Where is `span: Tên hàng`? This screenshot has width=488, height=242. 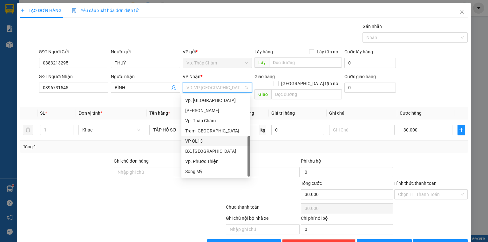 span: Tên hàng is located at coordinates (159, 113).